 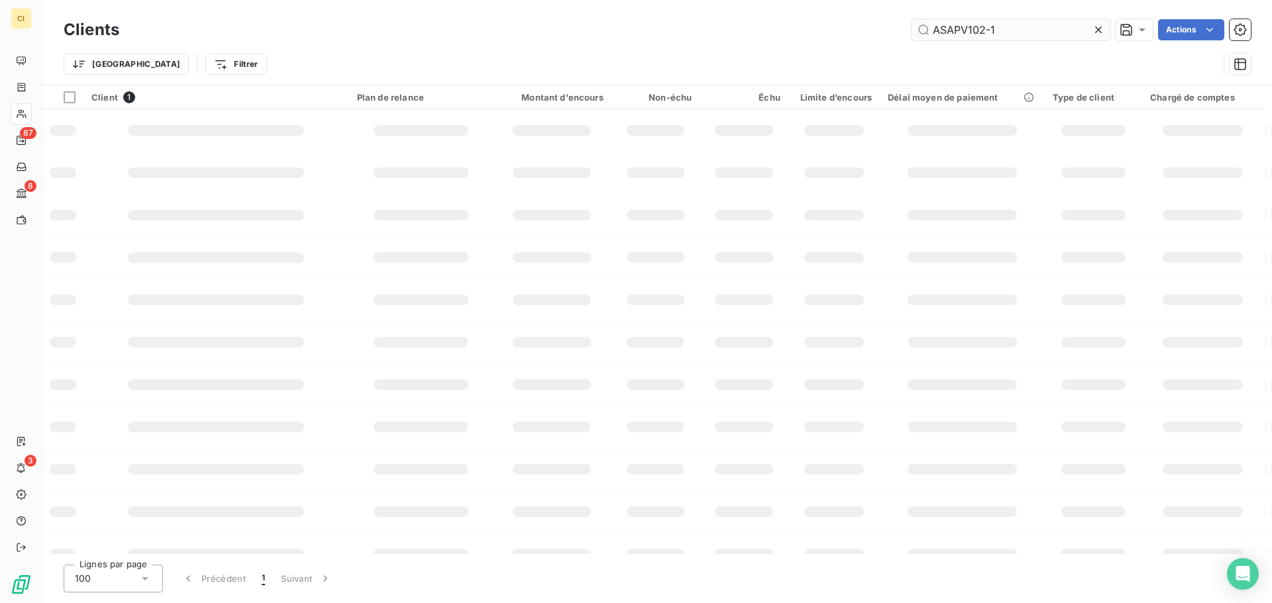 What do you see at coordinates (421, 97) in the screenshot?
I see `div: Plan de relance` at bounding box center [421, 97].